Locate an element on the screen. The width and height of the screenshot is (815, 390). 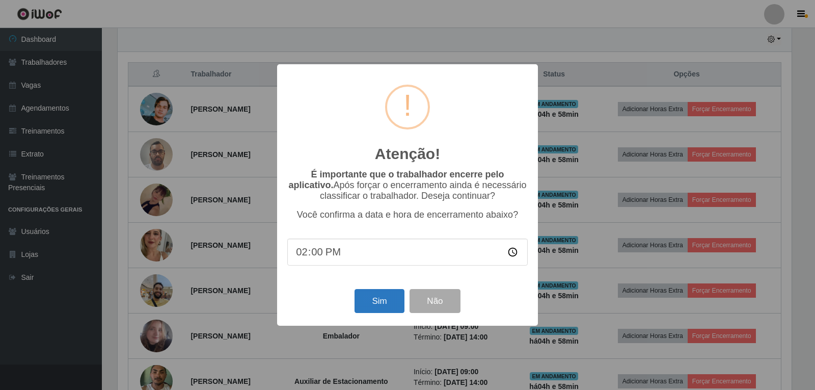
p: Você confirma a data e hora de encerramento abaixo? is located at coordinates (408, 215).